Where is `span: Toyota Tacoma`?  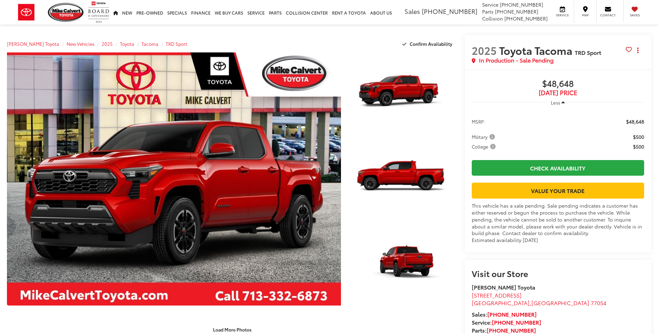 span: Toyota Tacoma is located at coordinates (537, 50).